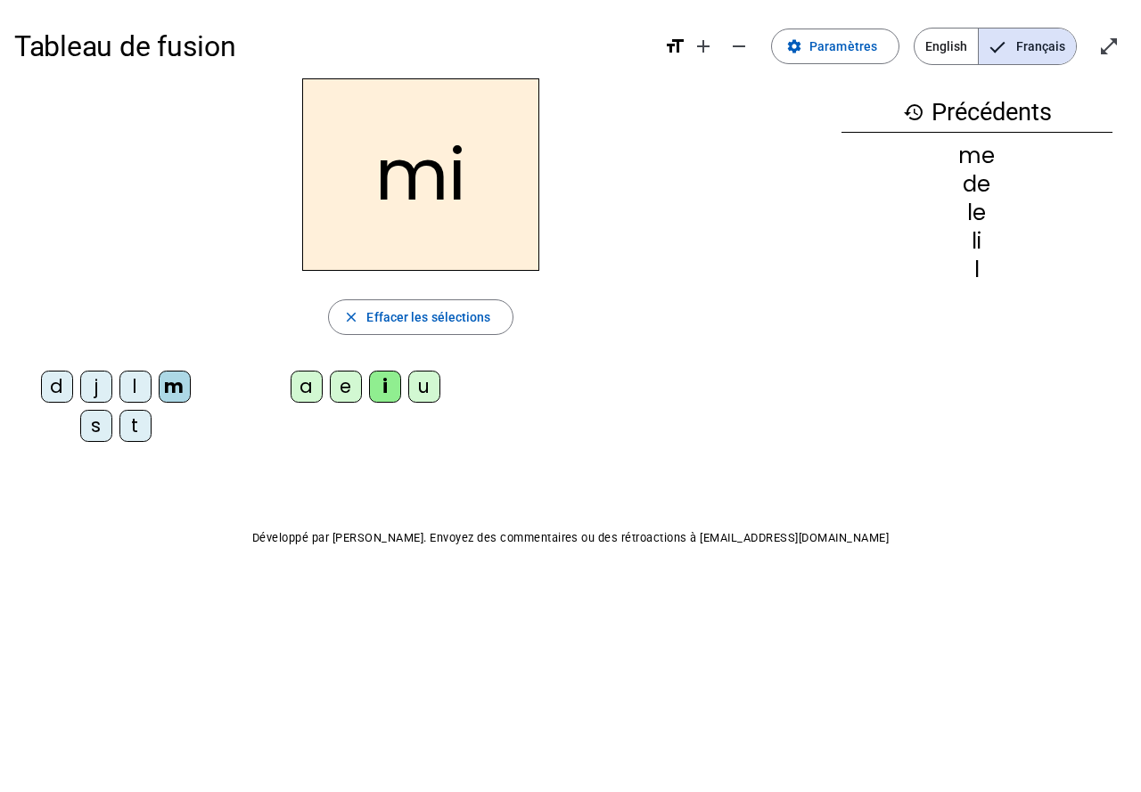  Describe the element at coordinates (1109, 46) in the screenshot. I see `mat-icon: open_in_full` at that location.